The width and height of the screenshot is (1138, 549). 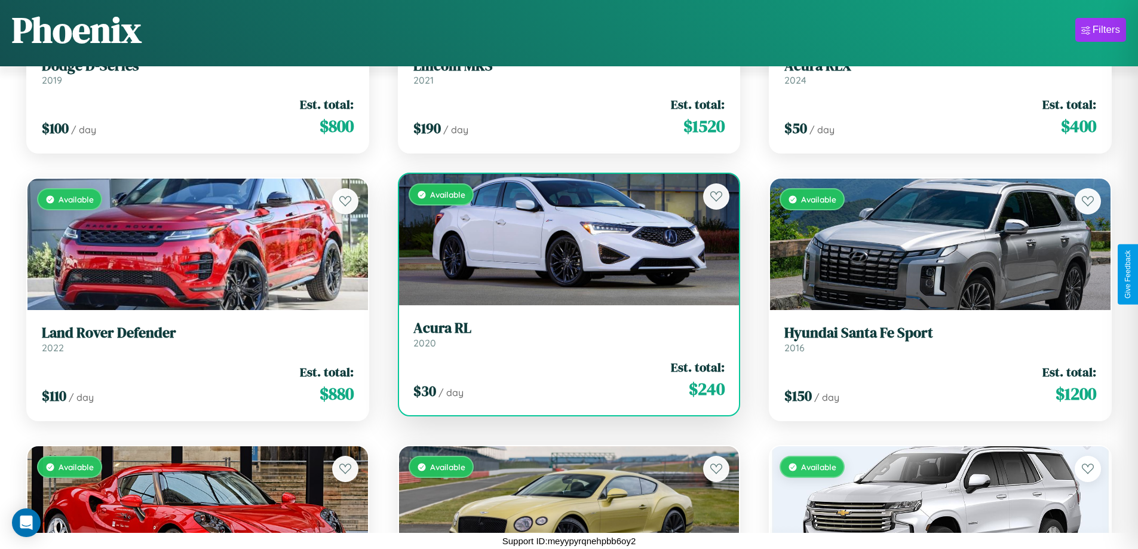 I want to click on h3: Acura RL, so click(x=569, y=328).